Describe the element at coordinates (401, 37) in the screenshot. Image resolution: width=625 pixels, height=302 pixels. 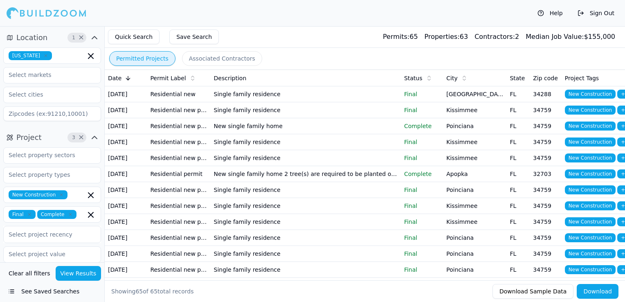
I see `div: 65` at that location.